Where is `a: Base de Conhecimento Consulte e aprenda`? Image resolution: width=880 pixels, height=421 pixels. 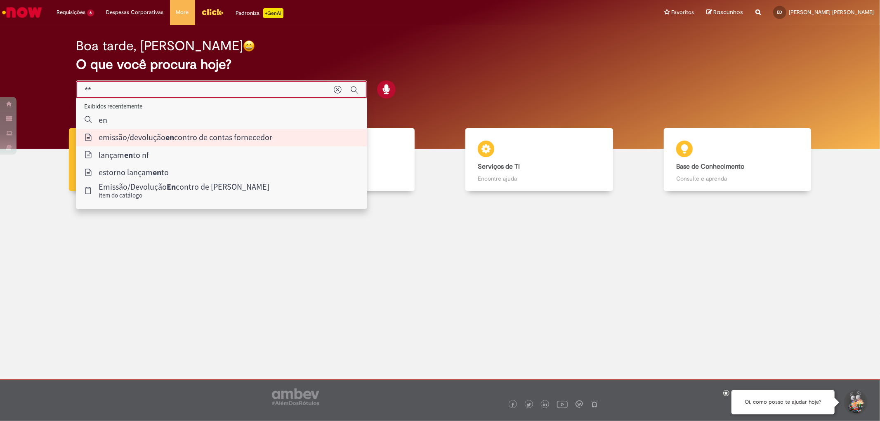 a: Base de Conhecimento Consulte e aprenda is located at coordinates (737, 160).